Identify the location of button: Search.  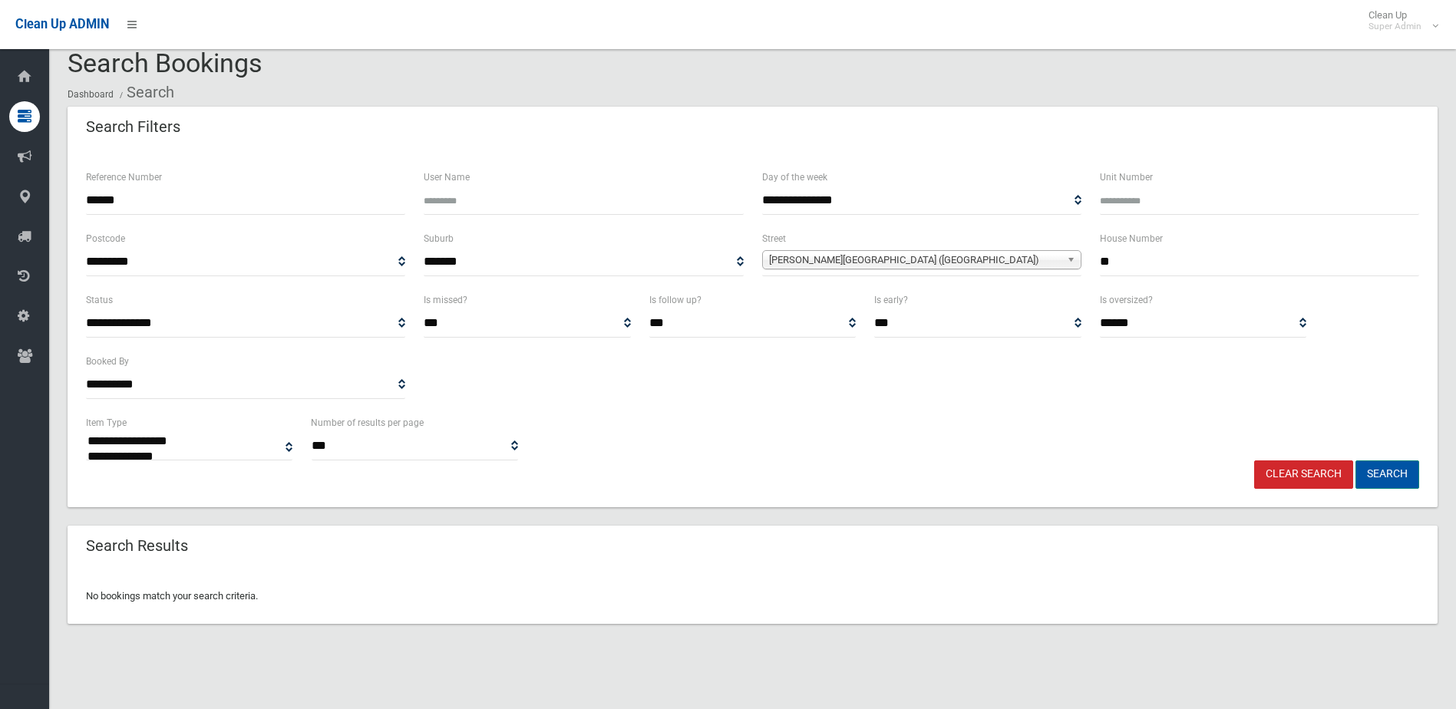
(1387, 474).